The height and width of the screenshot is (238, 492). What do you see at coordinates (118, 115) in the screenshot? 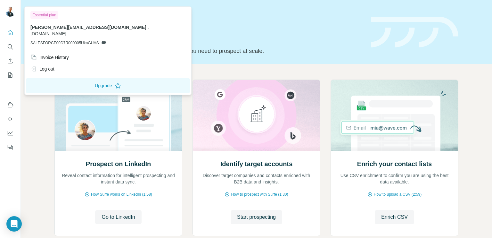
I see `img: Prospect on LinkedIn` at bounding box center [118, 115].